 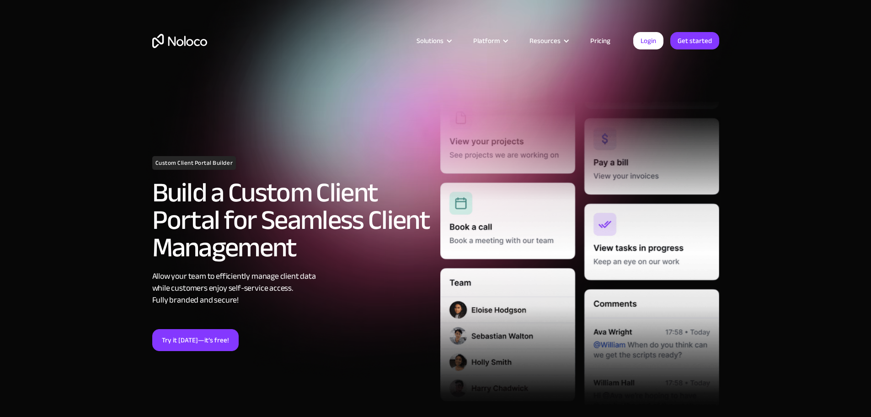 What do you see at coordinates (180, 41) in the screenshot?
I see `a: home` at bounding box center [180, 41].